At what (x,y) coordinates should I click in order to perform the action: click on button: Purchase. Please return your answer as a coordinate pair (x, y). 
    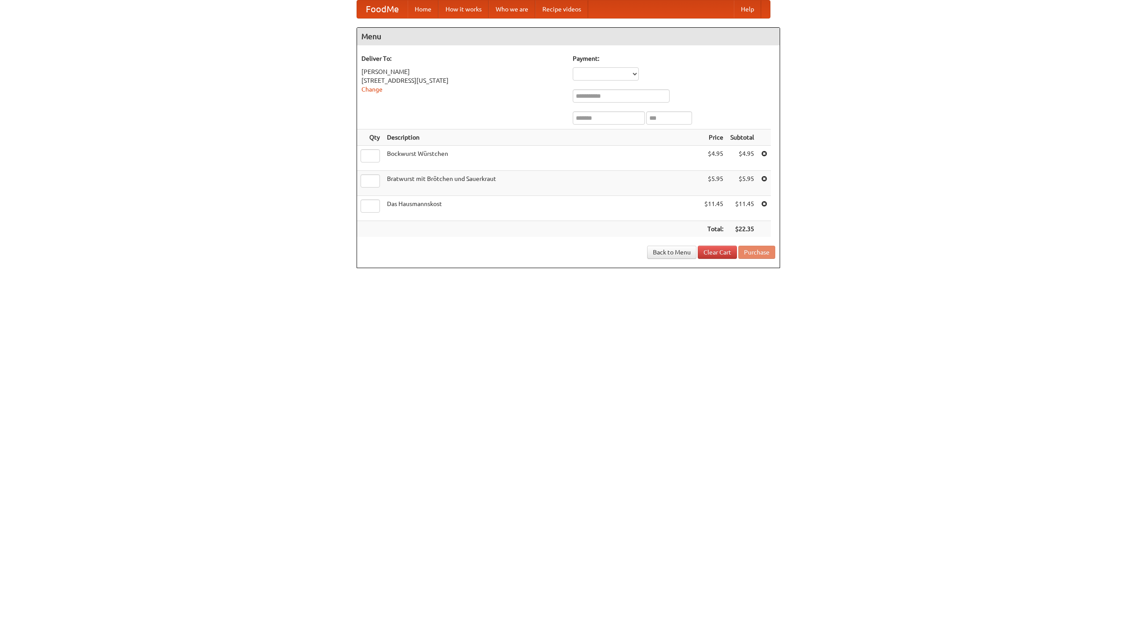
    Looking at the image, I should click on (757, 252).